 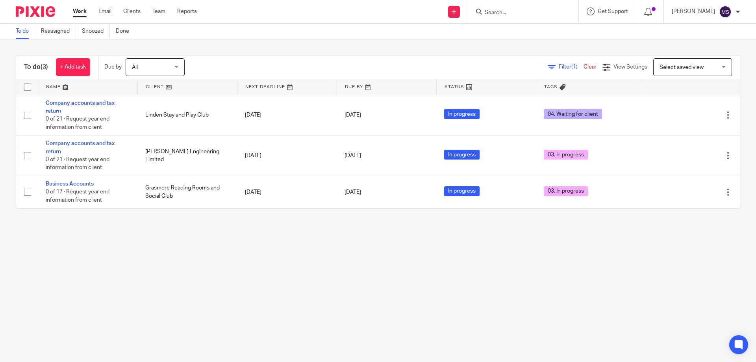 I want to click on span: (3), so click(x=44, y=67).